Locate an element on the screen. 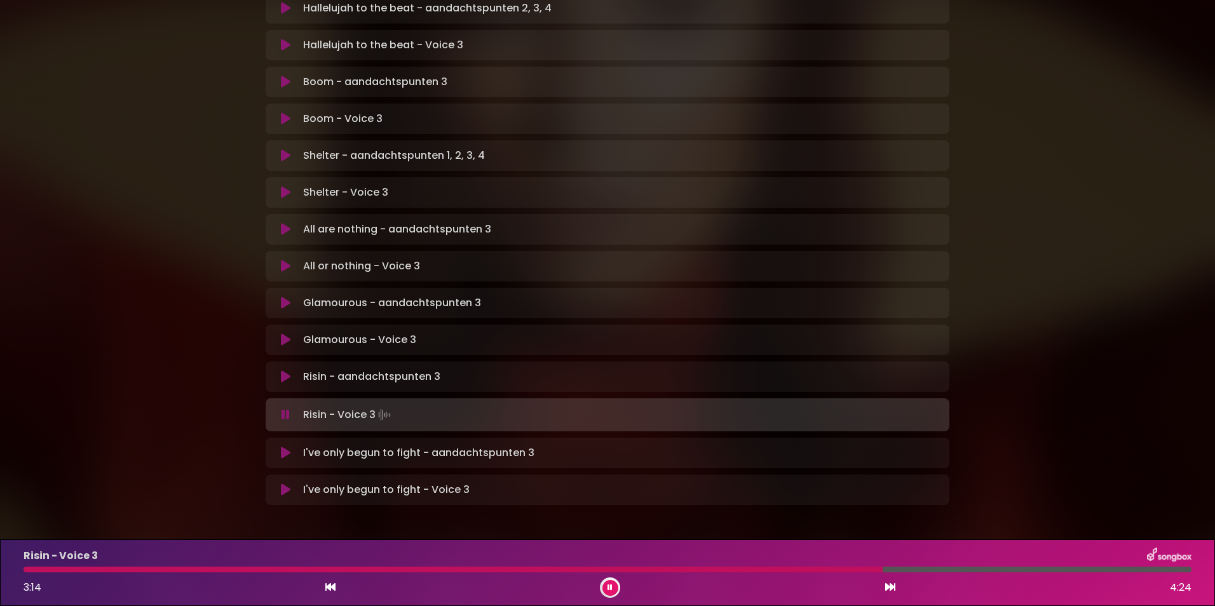 The image size is (1215, 606). p: Hallelujah to the beat - aandachtspunten 2, 3, 4 is located at coordinates (427, 8).